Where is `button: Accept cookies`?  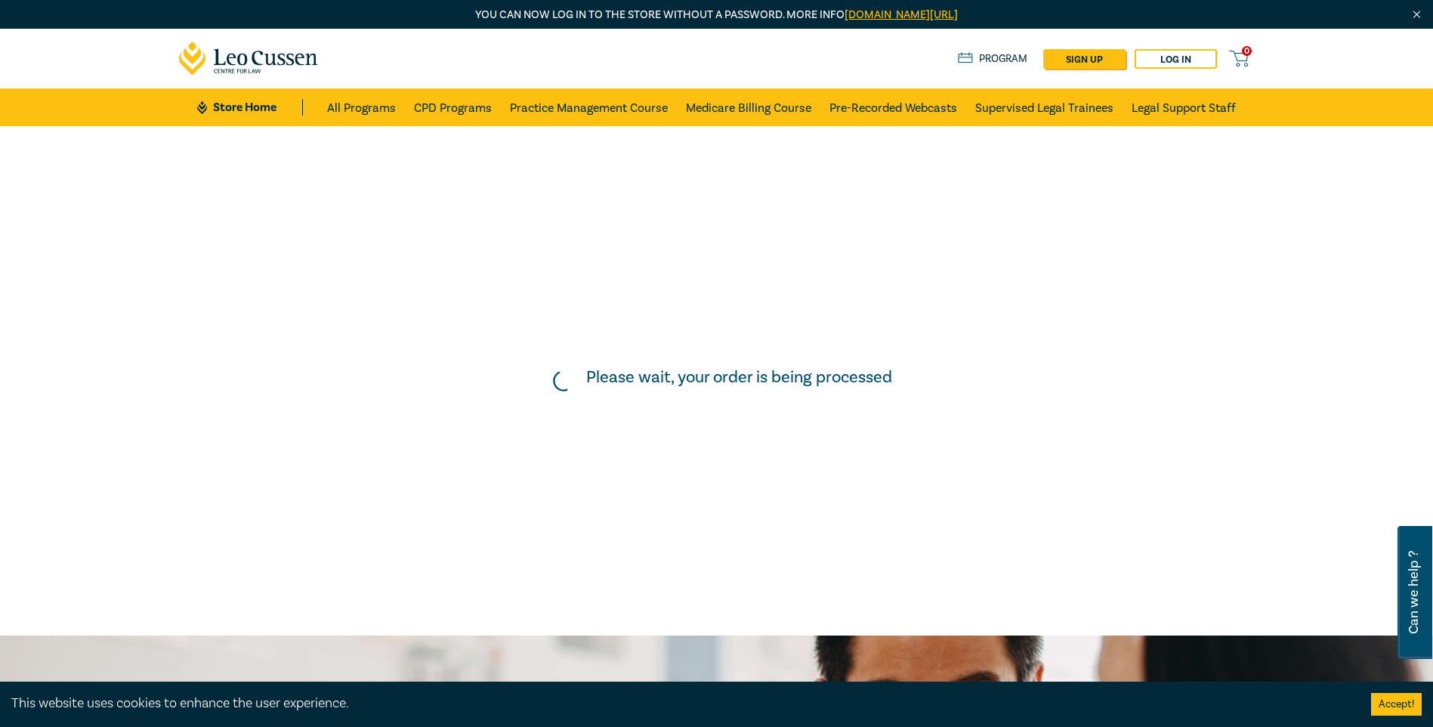 button: Accept cookies is located at coordinates (1396, 704).